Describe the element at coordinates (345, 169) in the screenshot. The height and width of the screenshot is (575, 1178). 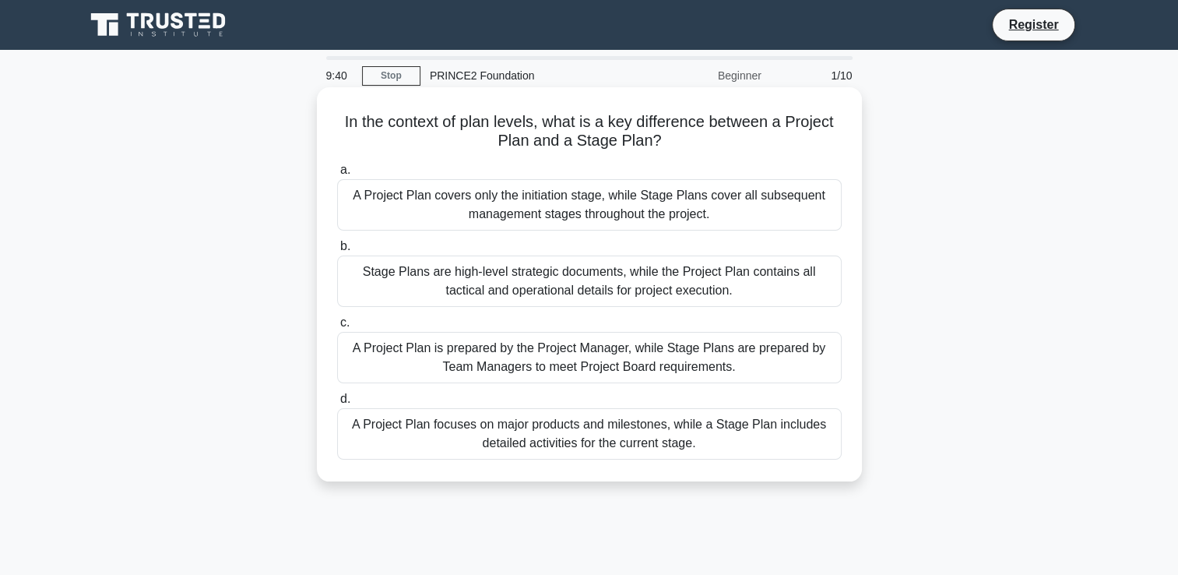
I see `span: a.` at that location.